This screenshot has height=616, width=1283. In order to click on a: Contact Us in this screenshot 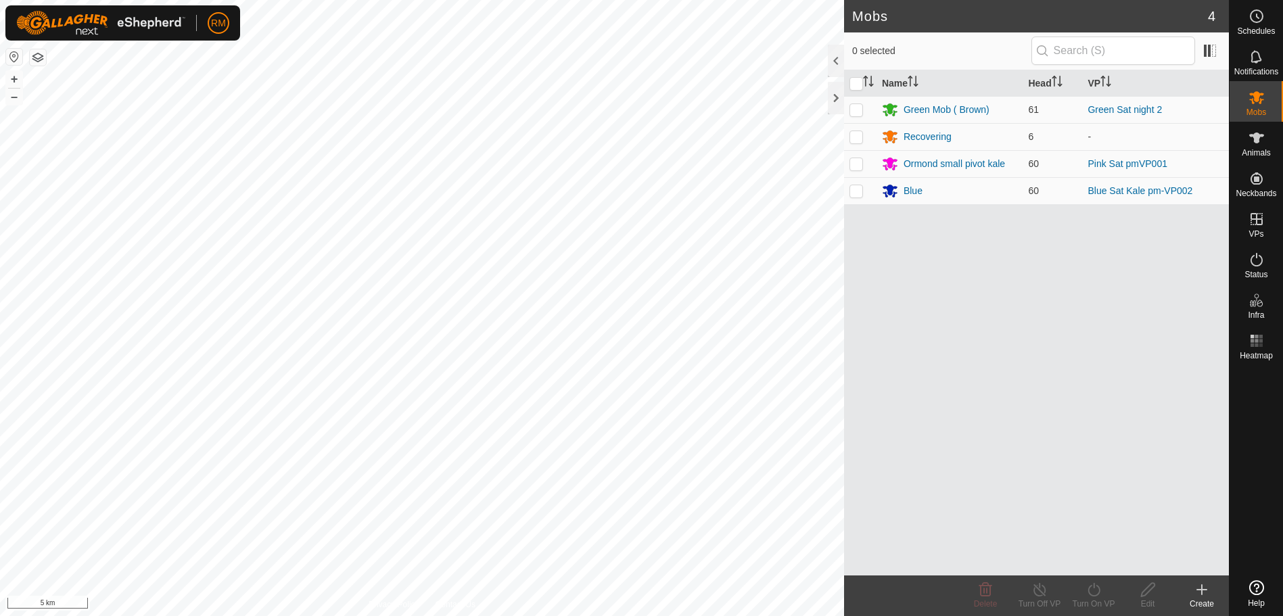, I will do `click(455, 605)`.